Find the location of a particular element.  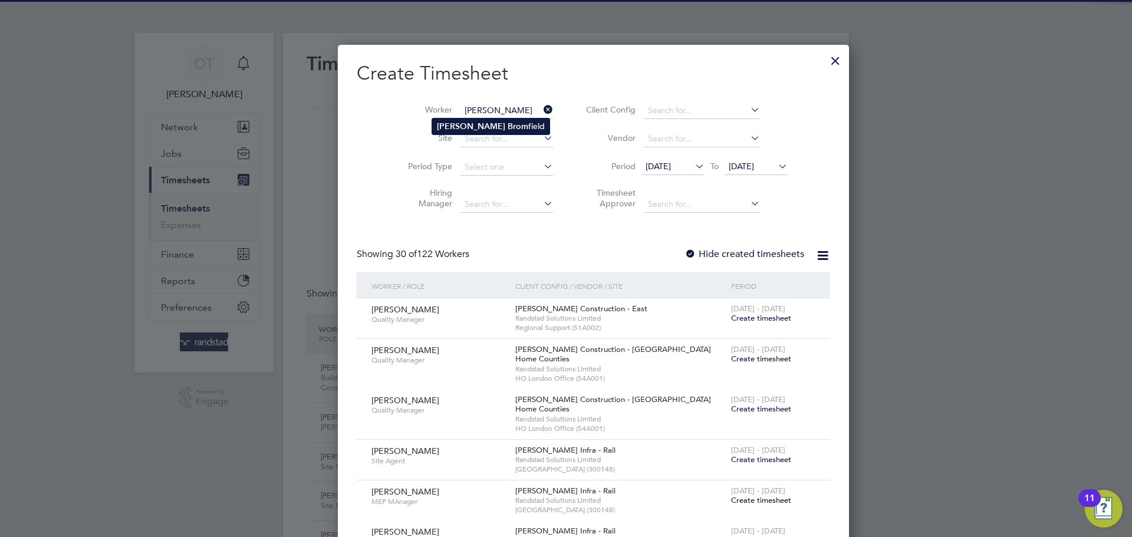

label: Timesheet Approver is located at coordinates (609, 198).